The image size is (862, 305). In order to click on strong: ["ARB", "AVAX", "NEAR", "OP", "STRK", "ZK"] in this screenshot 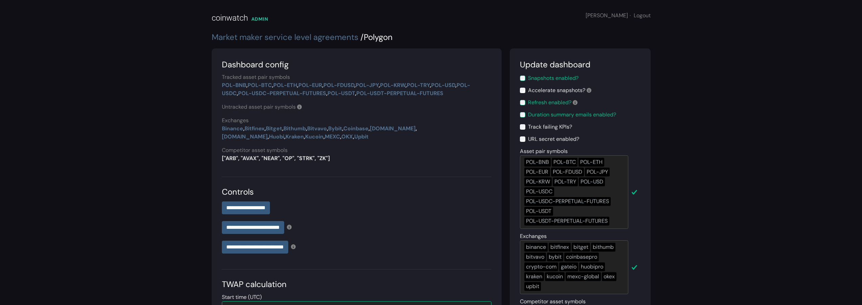, I will do `click(276, 158)`.